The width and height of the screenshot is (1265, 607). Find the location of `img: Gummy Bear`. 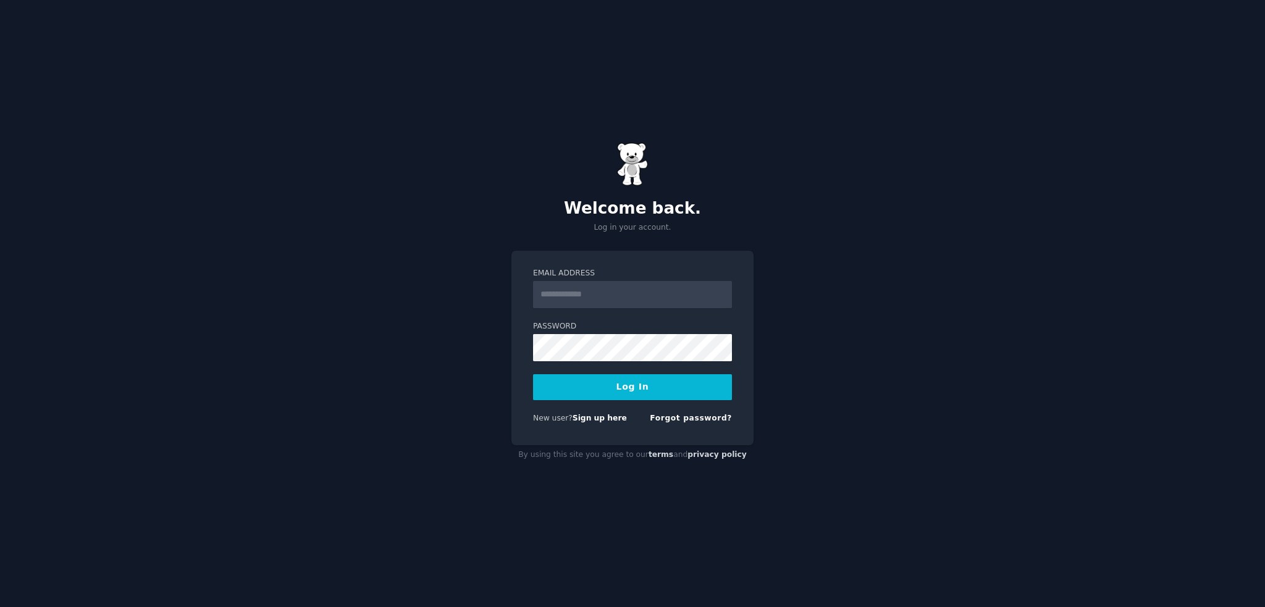

img: Gummy Bear is located at coordinates (632, 164).